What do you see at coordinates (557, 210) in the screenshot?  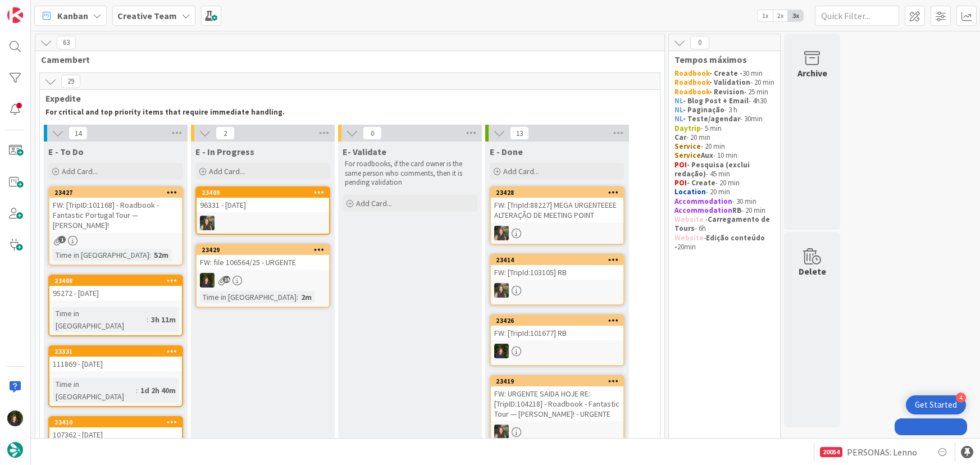 I see `div: FW: [TripId:88227] MEGA URGENTEEEE ALTERAÇÃO DE MEETING POINT` at bounding box center [557, 210].